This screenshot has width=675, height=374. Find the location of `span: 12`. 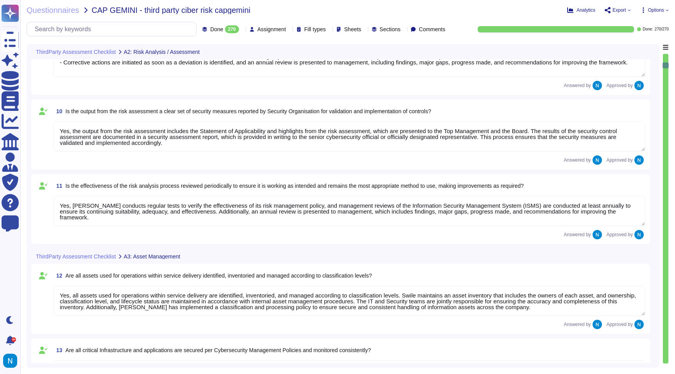

span: 12 is located at coordinates (58, 276).